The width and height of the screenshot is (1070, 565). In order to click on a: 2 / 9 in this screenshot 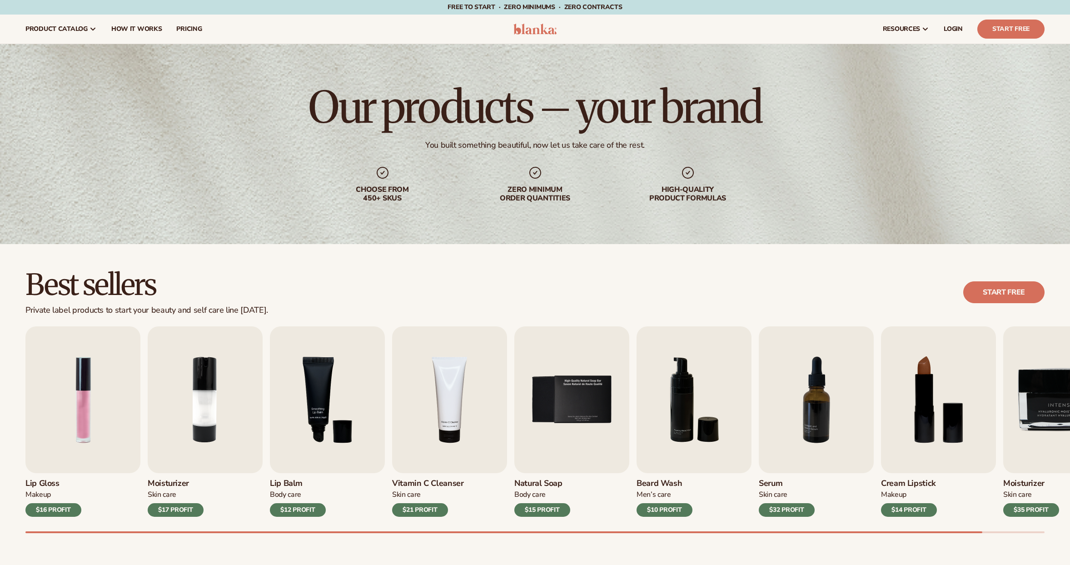, I will do `click(205, 421)`.